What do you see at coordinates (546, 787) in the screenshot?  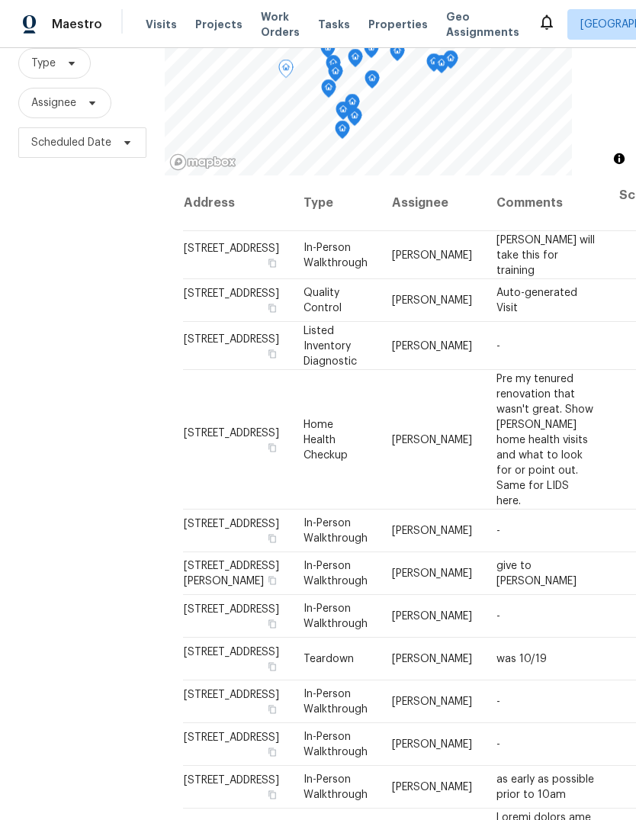 I see `span: as early as possible prior to 10am` at bounding box center [546, 787].